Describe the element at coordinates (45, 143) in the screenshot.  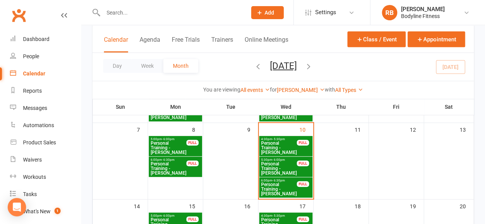
I see `a: Product Sales` at that location.